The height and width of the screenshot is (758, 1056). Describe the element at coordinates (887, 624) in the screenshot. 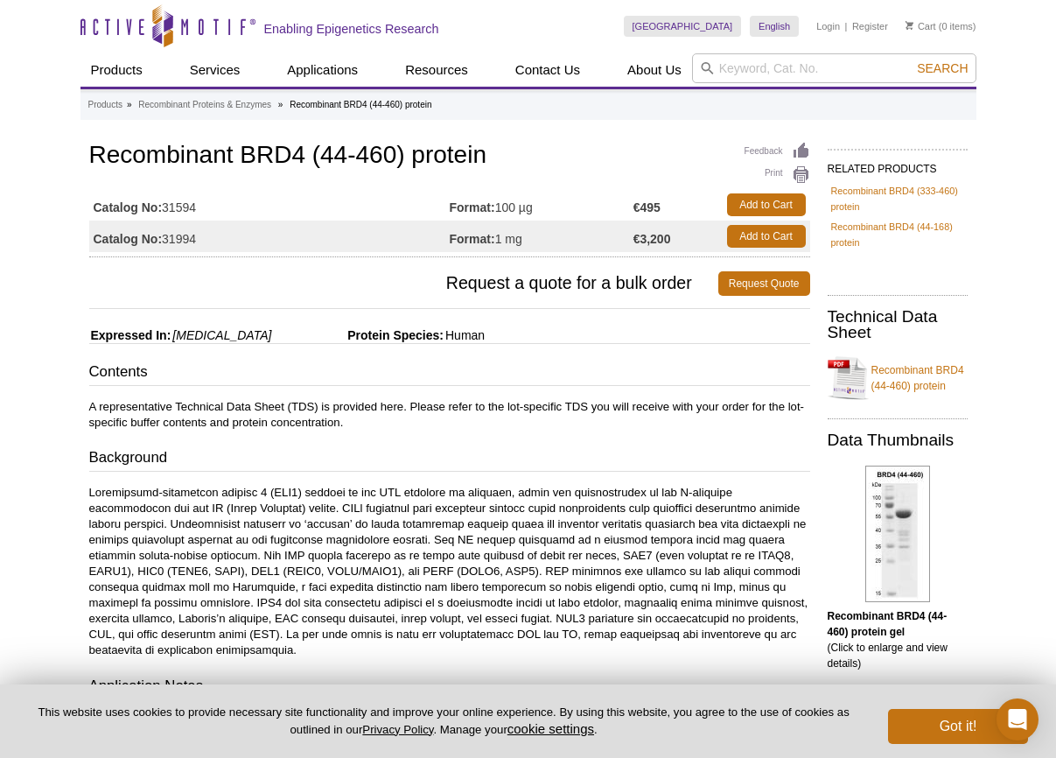

I see `b: Recombinant BRD4 (44-460) protein gel` at that location.